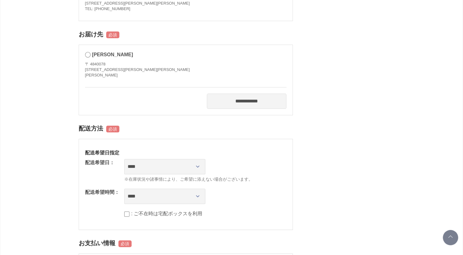 The height and width of the screenshot is (255, 463). What do you see at coordinates (167, 214) in the screenshot?
I see `label: : ご不在時は宅配ボックスを利用` at bounding box center [167, 214].